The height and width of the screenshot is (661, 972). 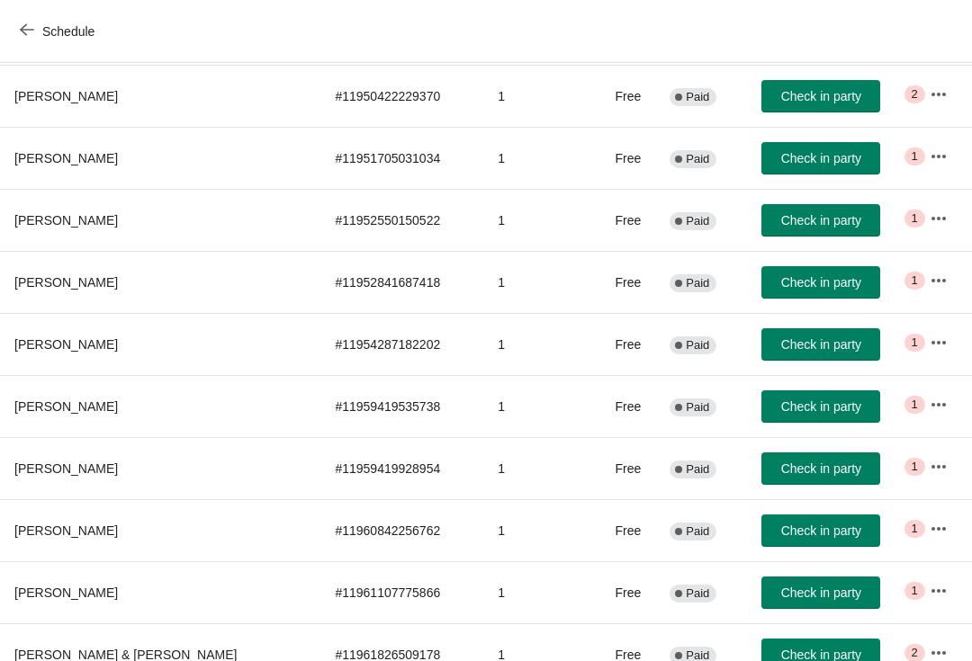 I want to click on td: # 11950422229370, so click(x=401, y=95).